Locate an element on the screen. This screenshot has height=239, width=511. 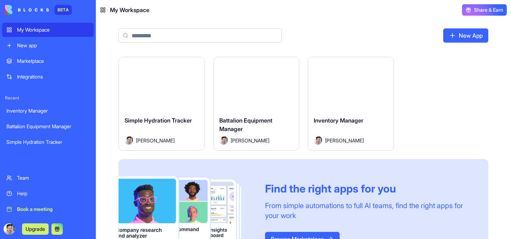
span: Simple Hydration Tracker is located at coordinates (158, 120).